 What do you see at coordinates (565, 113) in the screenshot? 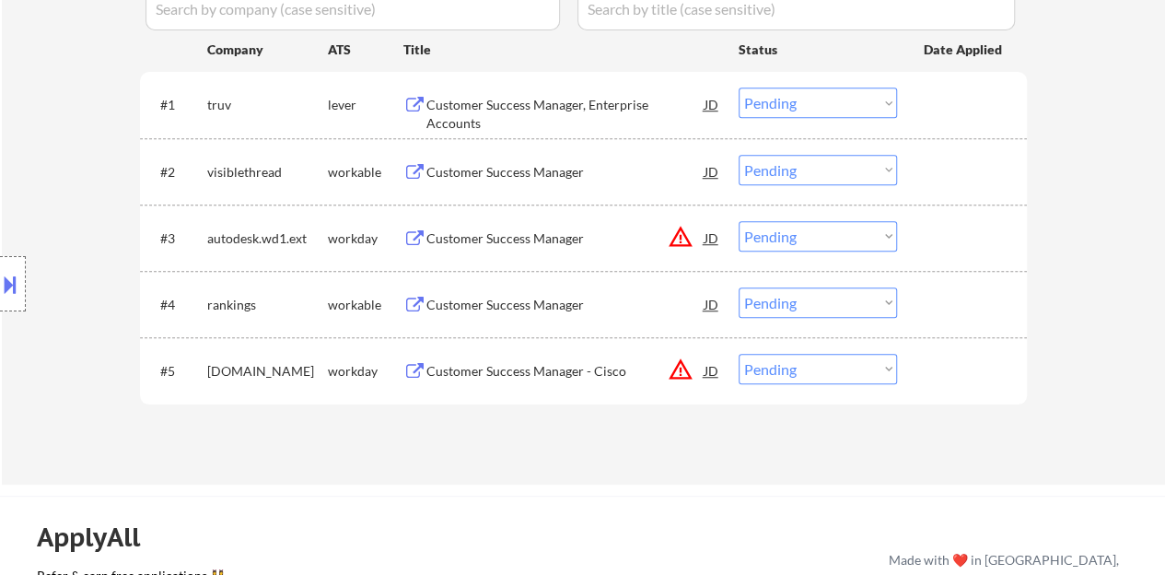
I see `div: Customer Success Manager, Enterprise Accounts` at bounding box center [565, 113].